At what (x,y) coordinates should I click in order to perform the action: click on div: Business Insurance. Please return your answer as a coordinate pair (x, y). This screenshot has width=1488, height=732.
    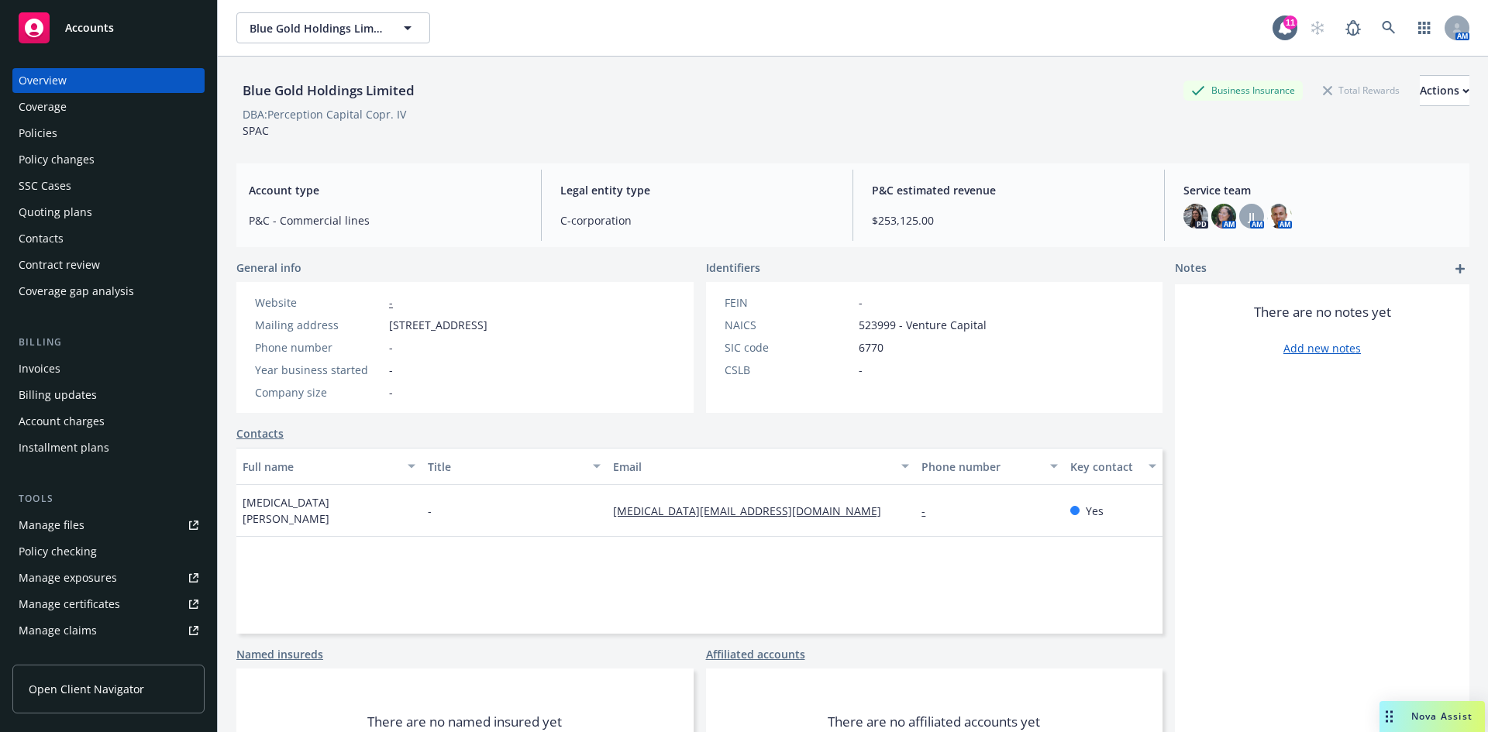
    Looking at the image, I should click on (1243, 90).